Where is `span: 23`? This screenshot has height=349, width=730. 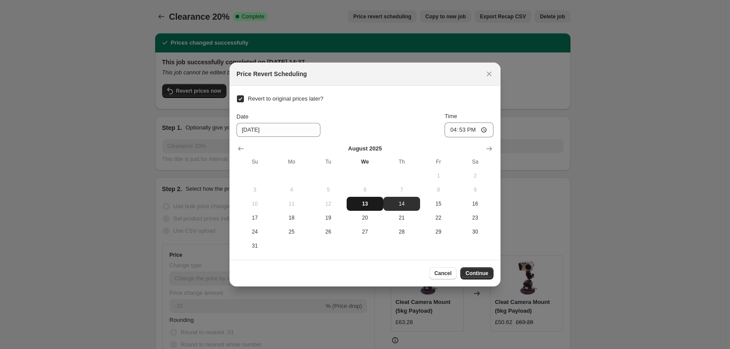 span: 23 is located at coordinates (475, 218).